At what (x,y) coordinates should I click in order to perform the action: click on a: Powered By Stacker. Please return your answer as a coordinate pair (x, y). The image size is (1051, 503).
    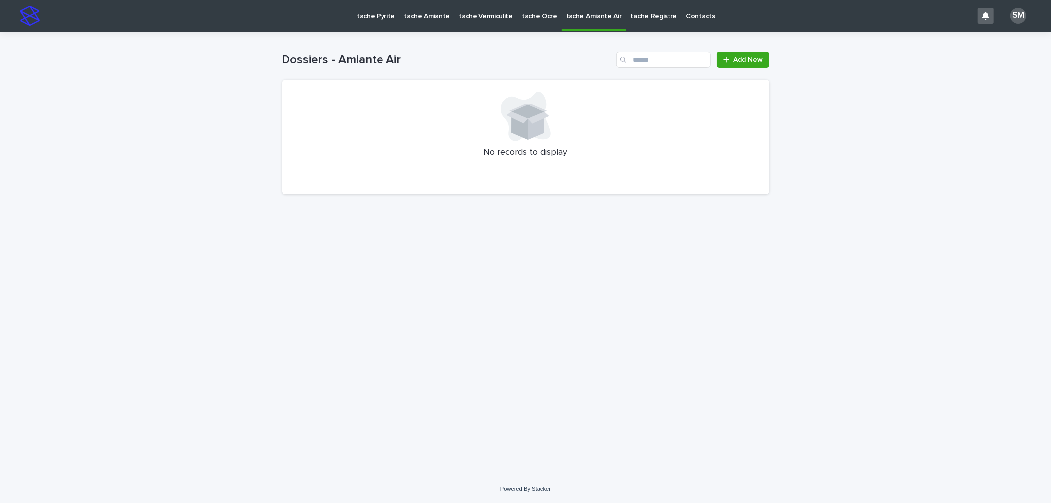
    Looking at the image, I should click on (525, 488).